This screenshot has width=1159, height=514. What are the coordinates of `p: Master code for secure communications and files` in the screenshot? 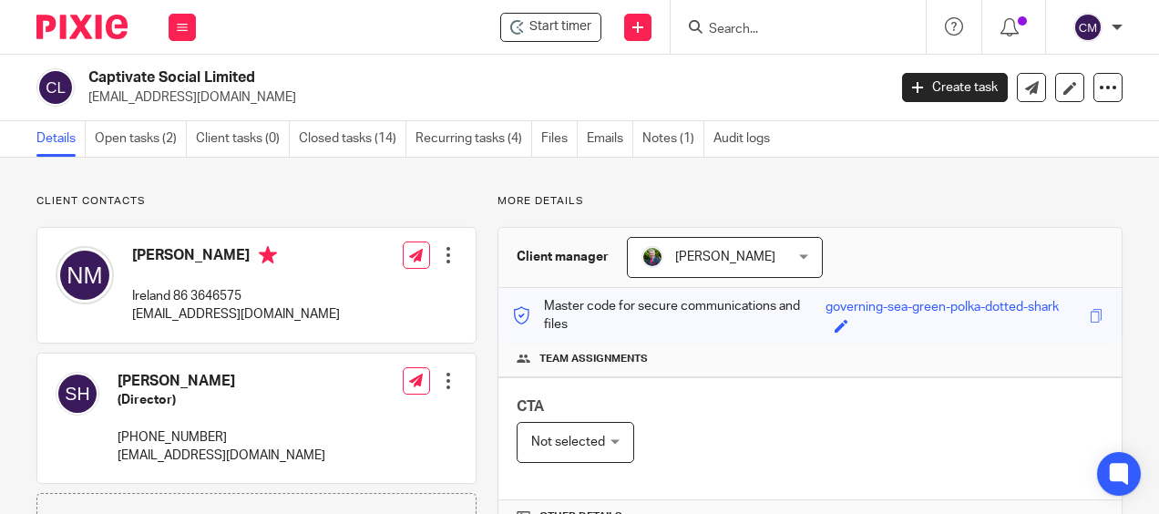 It's located at (669, 315).